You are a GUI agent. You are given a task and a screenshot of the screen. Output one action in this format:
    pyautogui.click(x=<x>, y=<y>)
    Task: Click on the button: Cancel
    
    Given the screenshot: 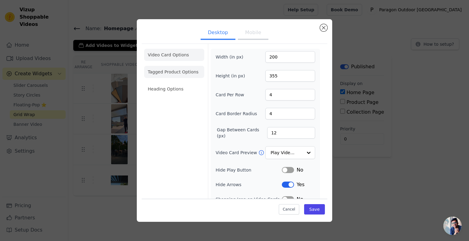 What is the action you would take?
    pyautogui.click(x=289, y=210)
    